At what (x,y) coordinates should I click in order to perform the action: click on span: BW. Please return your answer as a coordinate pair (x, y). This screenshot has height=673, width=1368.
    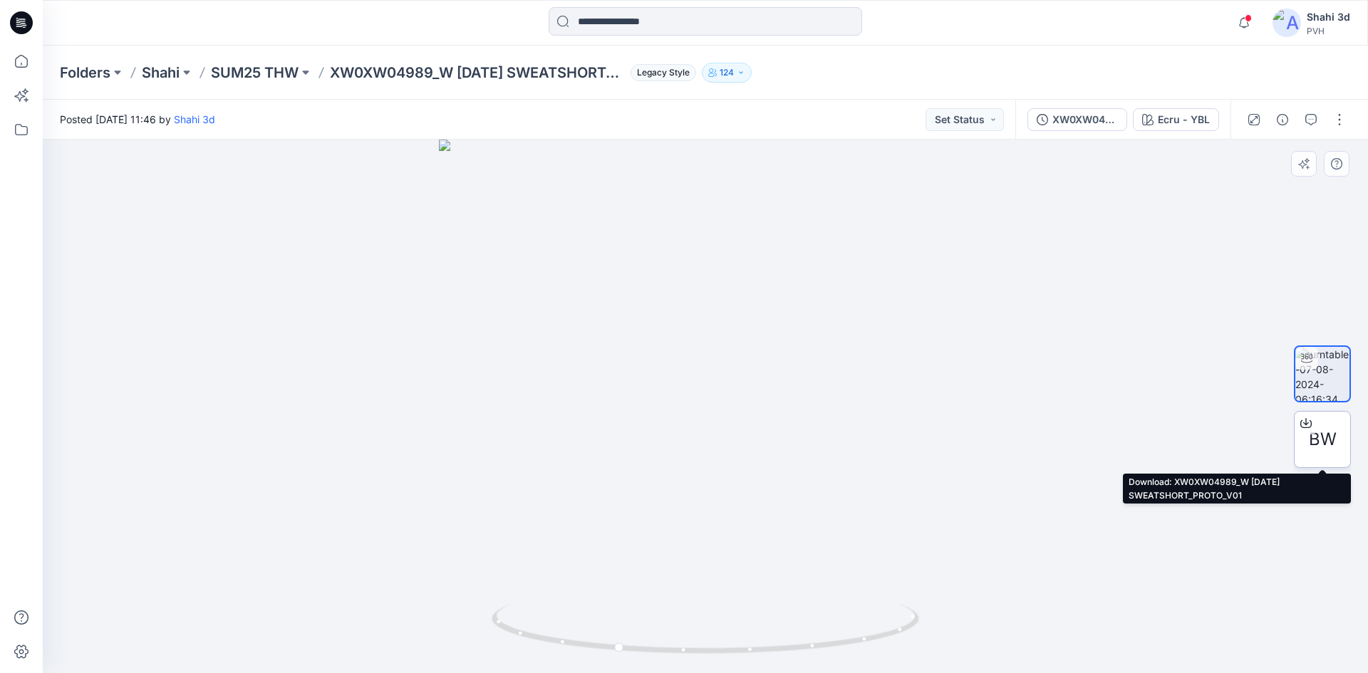
    Looking at the image, I should click on (1323, 440).